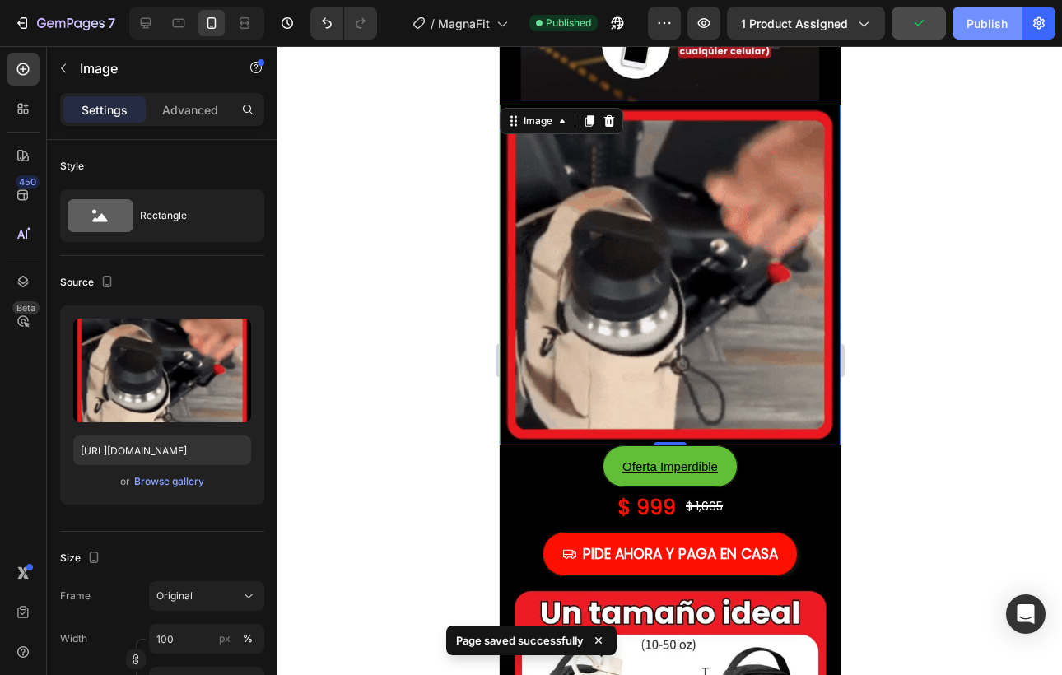 The image size is (1062, 675). What do you see at coordinates (81, 558) in the screenshot?
I see `div: Size` at bounding box center [81, 558].